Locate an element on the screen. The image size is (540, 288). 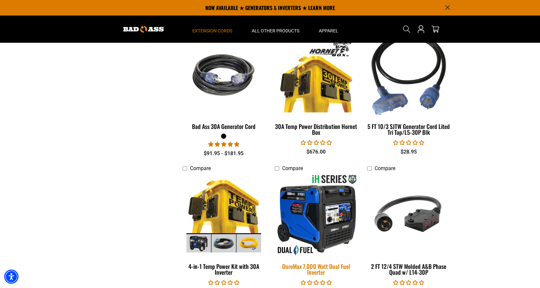
div: $28.95 is located at coordinates (408, 152).